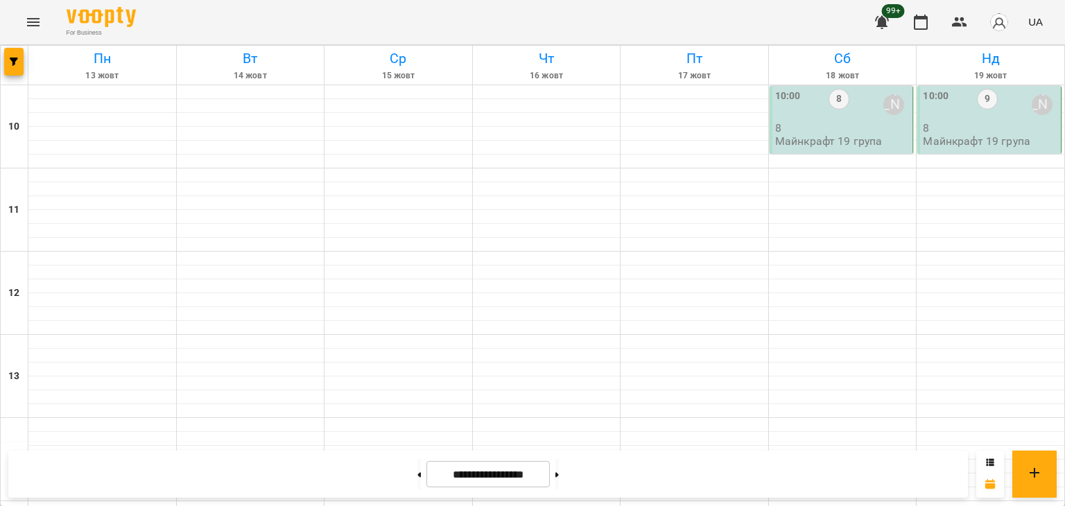 The height and width of the screenshot is (506, 1065). Describe the element at coordinates (398, 76) in the screenshot. I see `h6: 15 жовт` at that location.